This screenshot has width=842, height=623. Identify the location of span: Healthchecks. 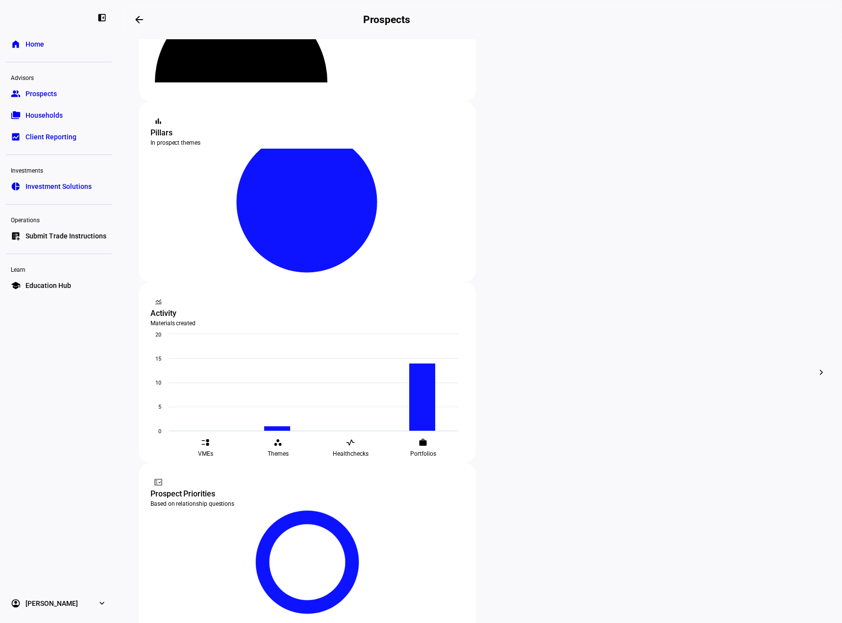
(351, 454).